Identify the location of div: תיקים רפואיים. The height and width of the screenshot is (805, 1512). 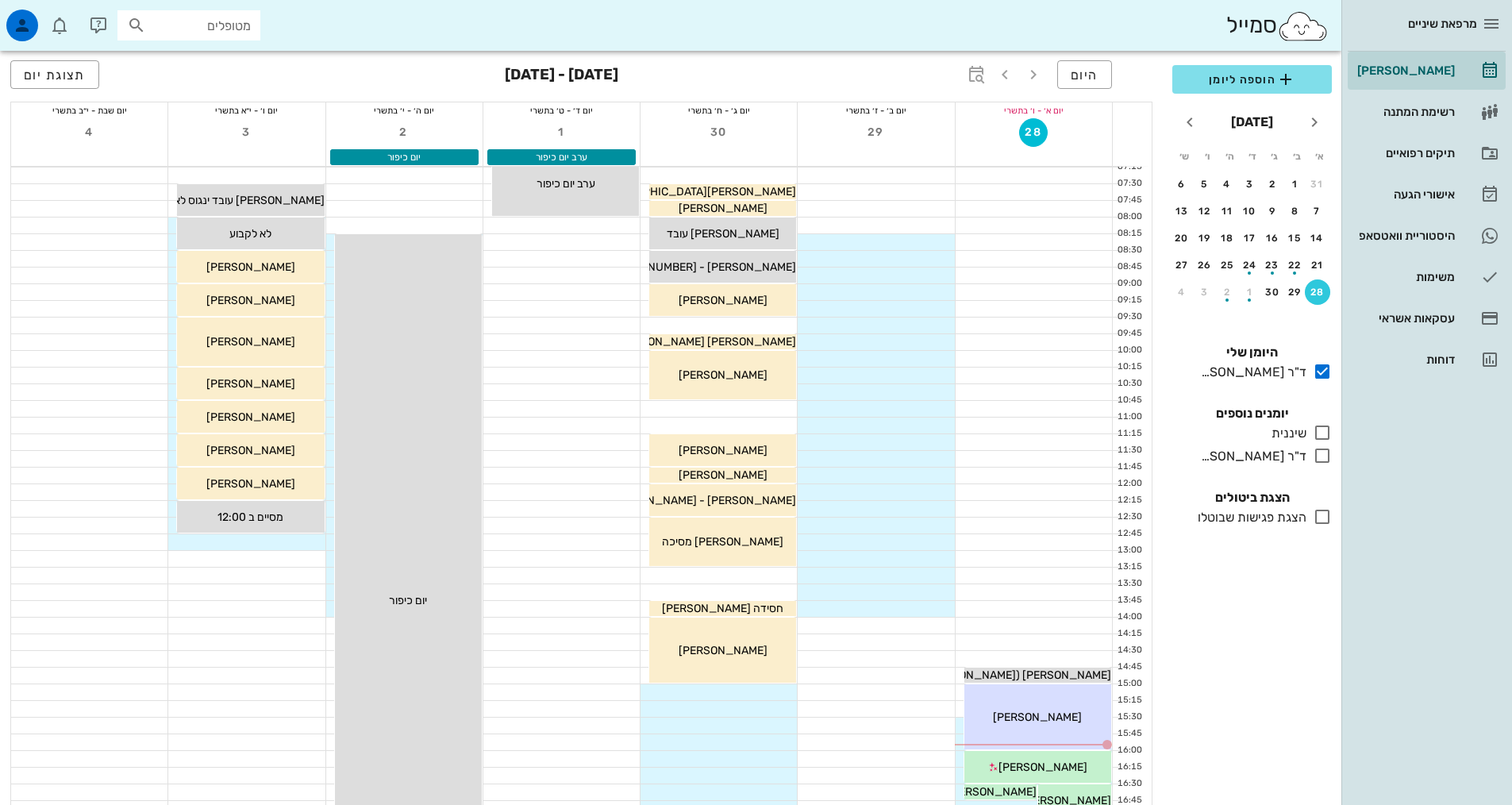
(1404, 154).